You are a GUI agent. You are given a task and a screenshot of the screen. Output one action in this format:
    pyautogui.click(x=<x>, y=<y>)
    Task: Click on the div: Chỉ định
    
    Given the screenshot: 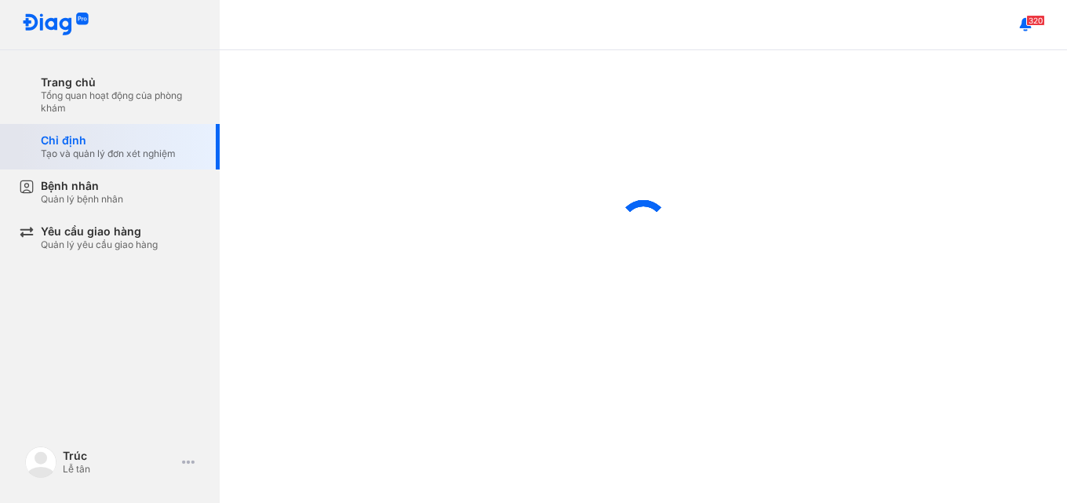 What is the action you would take?
    pyautogui.click(x=108, y=140)
    